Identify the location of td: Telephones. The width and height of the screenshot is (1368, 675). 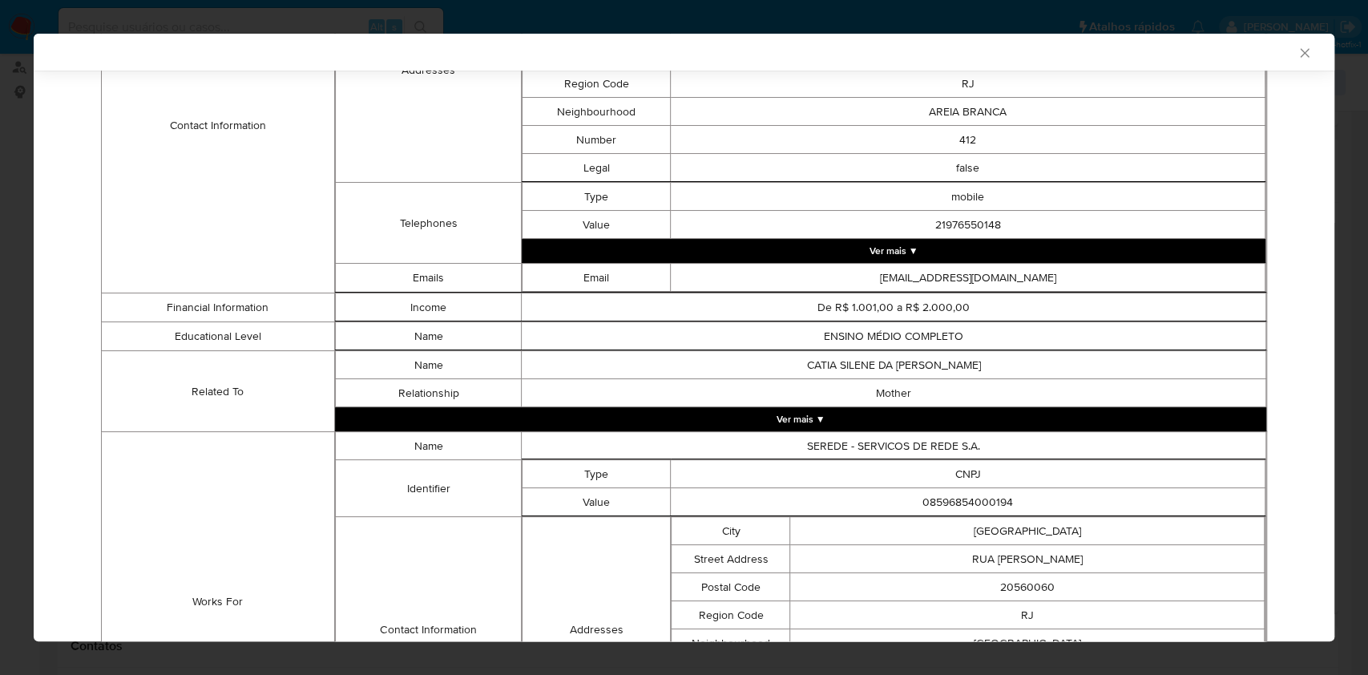
(428, 223).